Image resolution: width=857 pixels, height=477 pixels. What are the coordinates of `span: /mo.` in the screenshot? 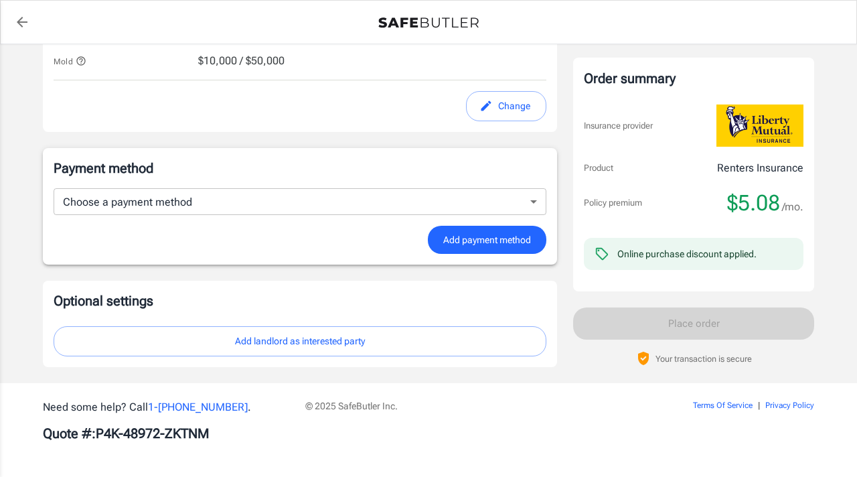 It's located at (793, 207).